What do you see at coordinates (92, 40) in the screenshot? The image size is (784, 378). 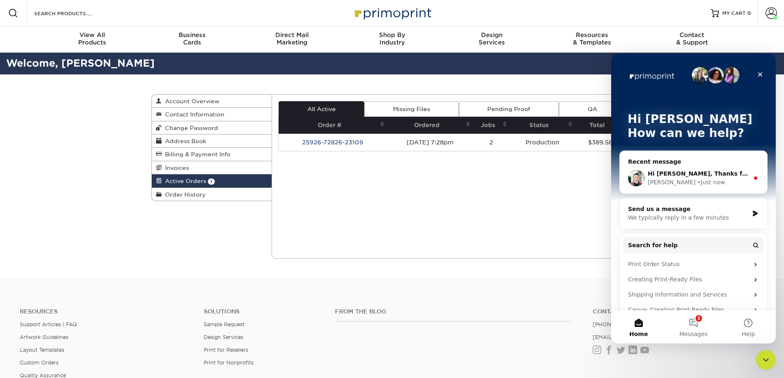 I see `a: View AllProducts` at bounding box center [92, 40].